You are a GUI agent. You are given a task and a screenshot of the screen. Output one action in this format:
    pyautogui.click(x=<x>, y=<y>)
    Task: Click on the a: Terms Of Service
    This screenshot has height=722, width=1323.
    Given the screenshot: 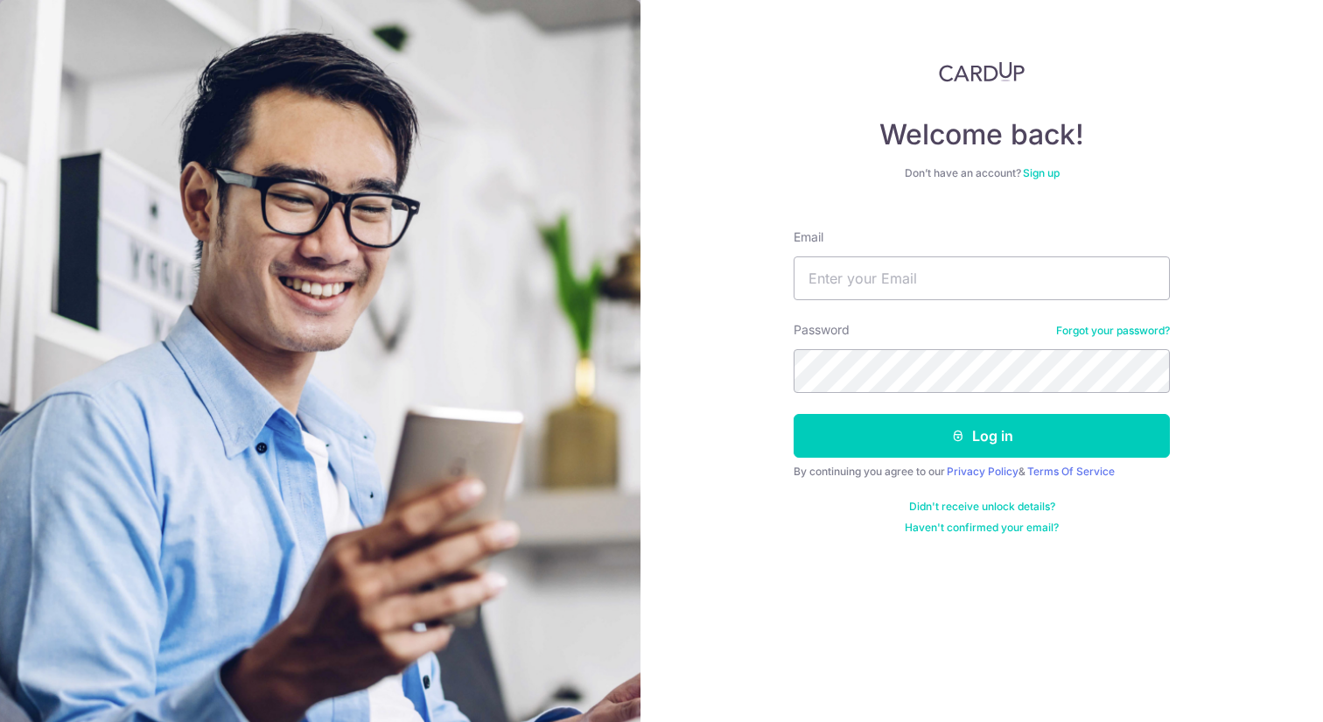 What is the action you would take?
    pyautogui.click(x=1071, y=471)
    